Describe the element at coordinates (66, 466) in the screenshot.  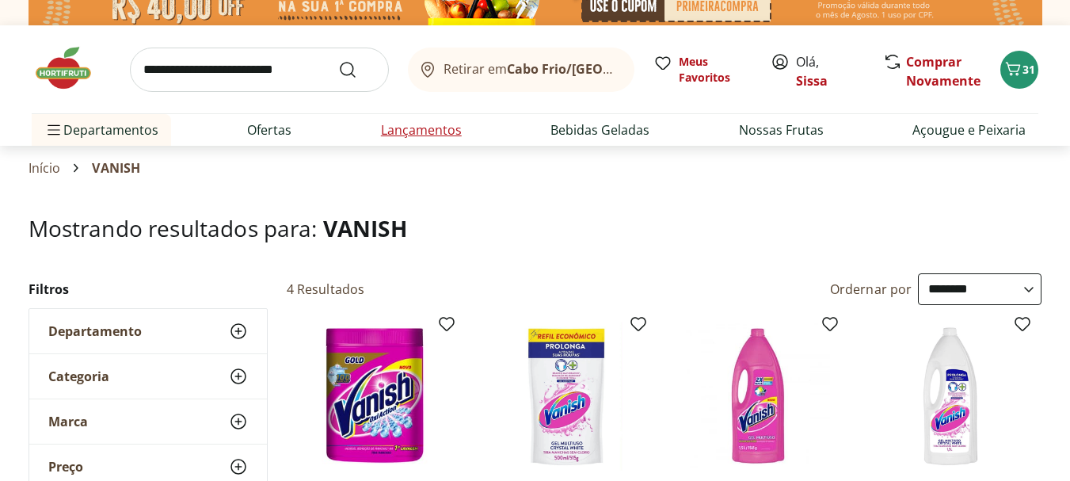
I see `span: Preço` at that location.